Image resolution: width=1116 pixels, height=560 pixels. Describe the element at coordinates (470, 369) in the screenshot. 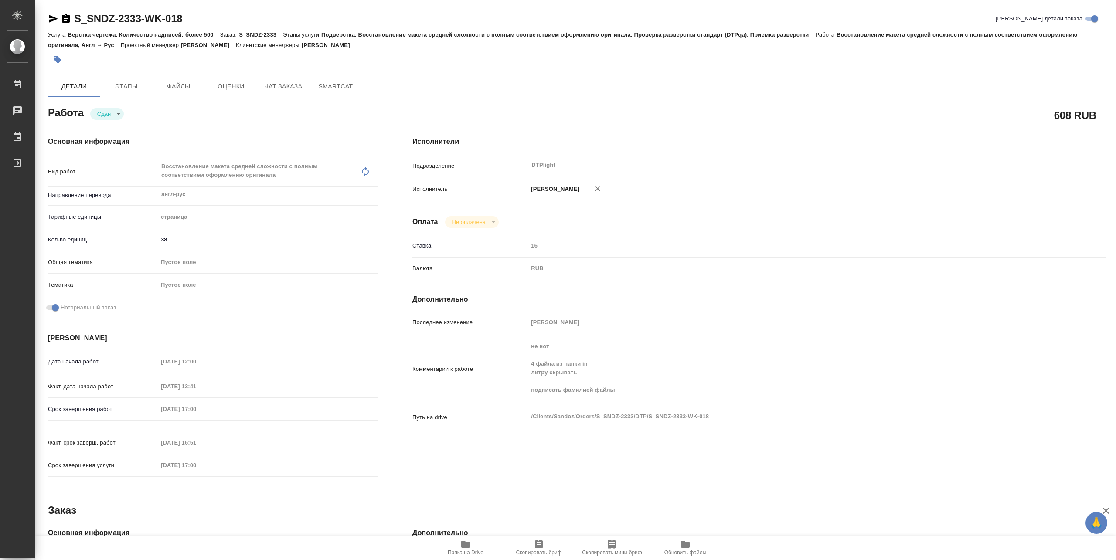

I see `p: Комментарий к работе` at that location.